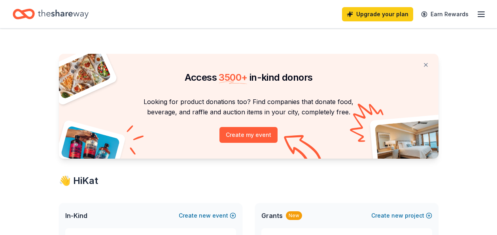  I want to click on span: Grants, so click(272, 215).